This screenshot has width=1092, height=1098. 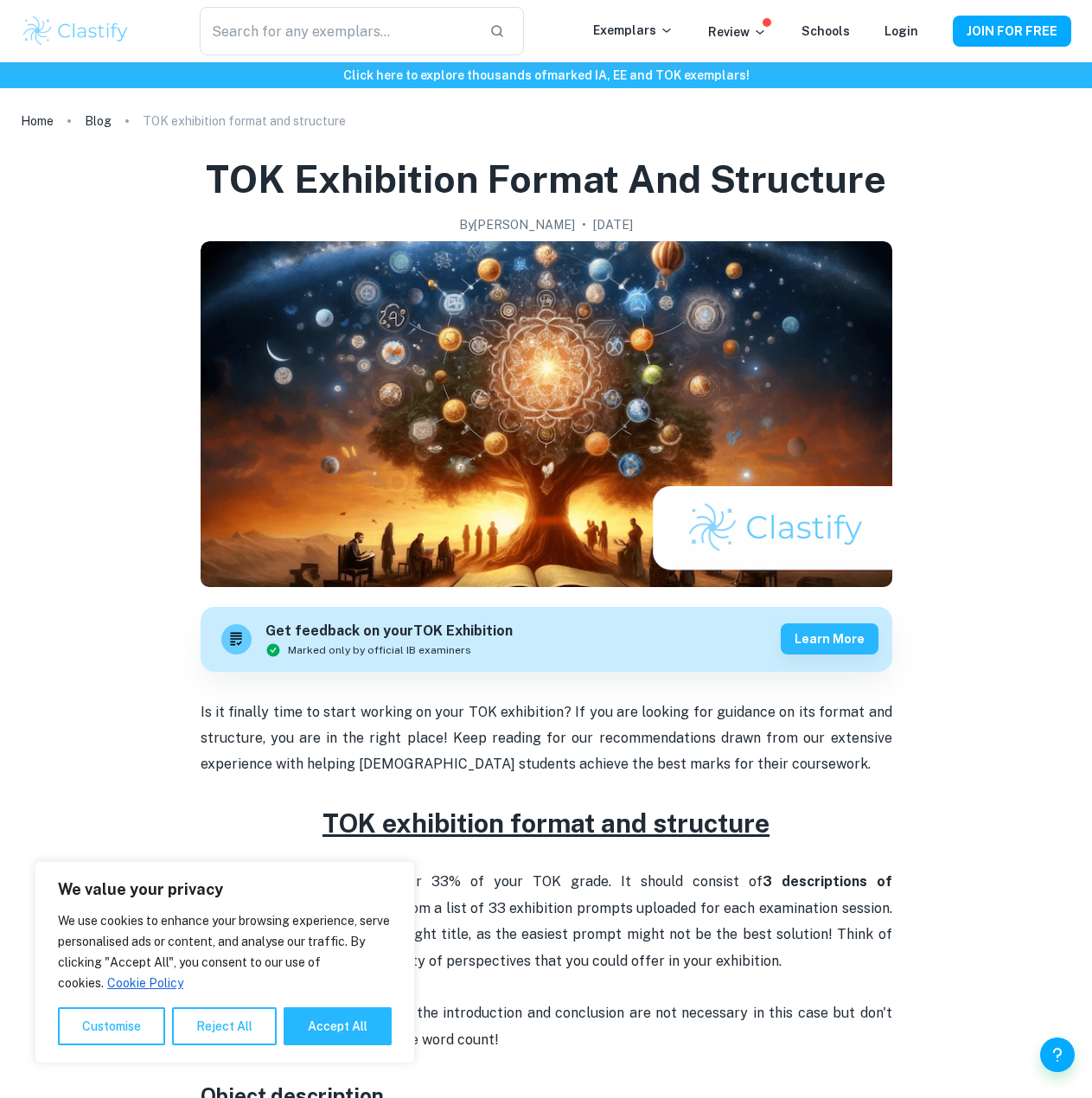 I want to click on a: Blog, so click(x=97, y=121).